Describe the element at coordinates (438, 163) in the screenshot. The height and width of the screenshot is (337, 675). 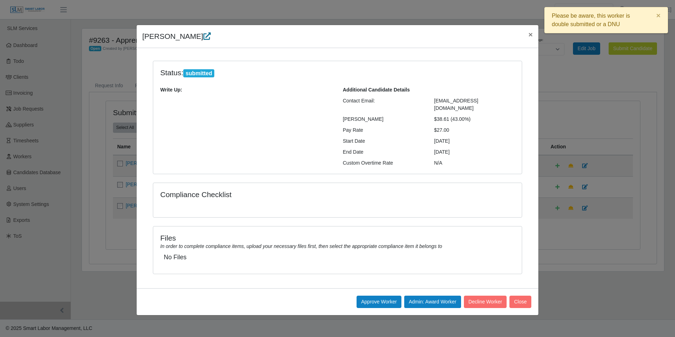
I see `span: N/A` at that location.